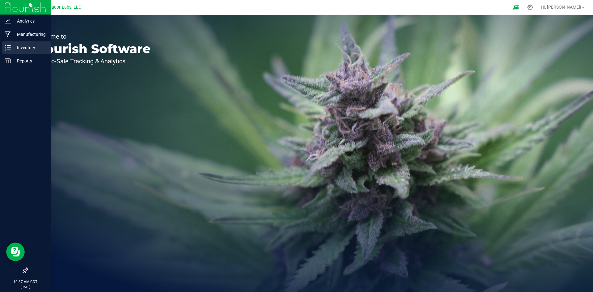  Describe the element at coordinates (530, 7) in the screenshot. I see `div: Manage settings` at that location.